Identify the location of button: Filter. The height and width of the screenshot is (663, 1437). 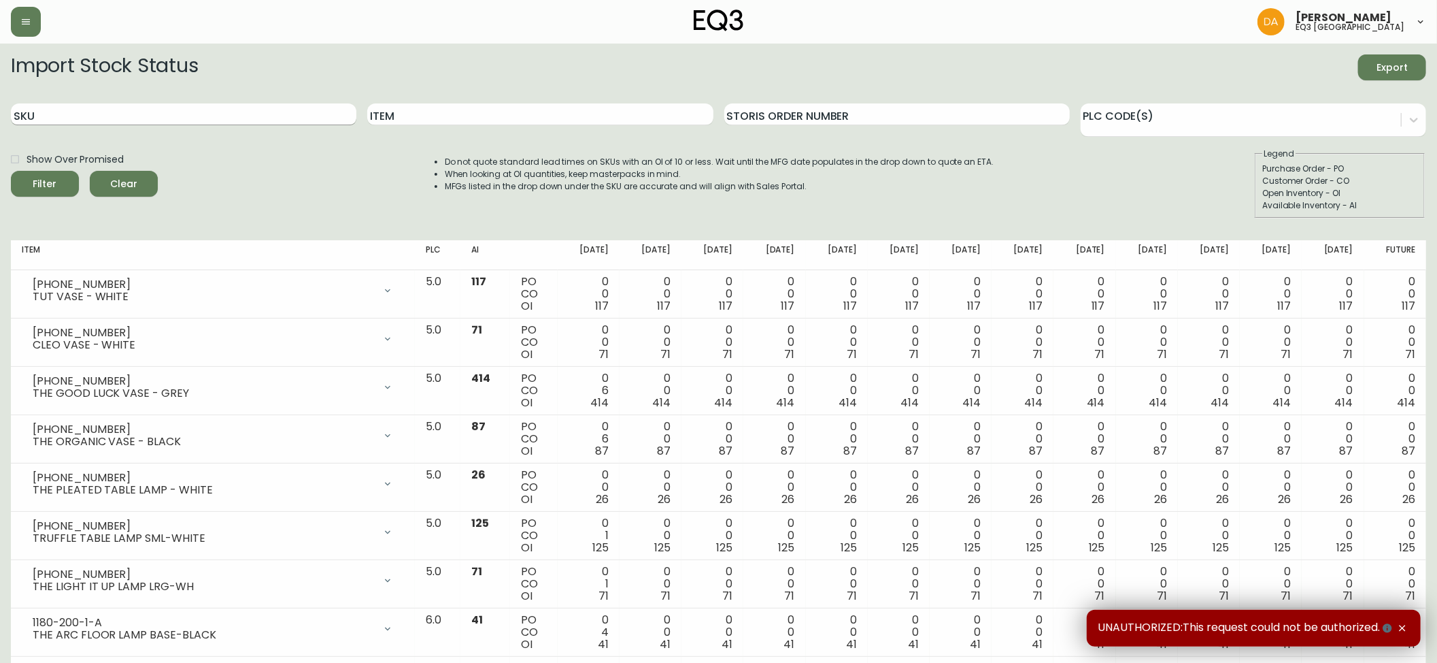
(45, 184).